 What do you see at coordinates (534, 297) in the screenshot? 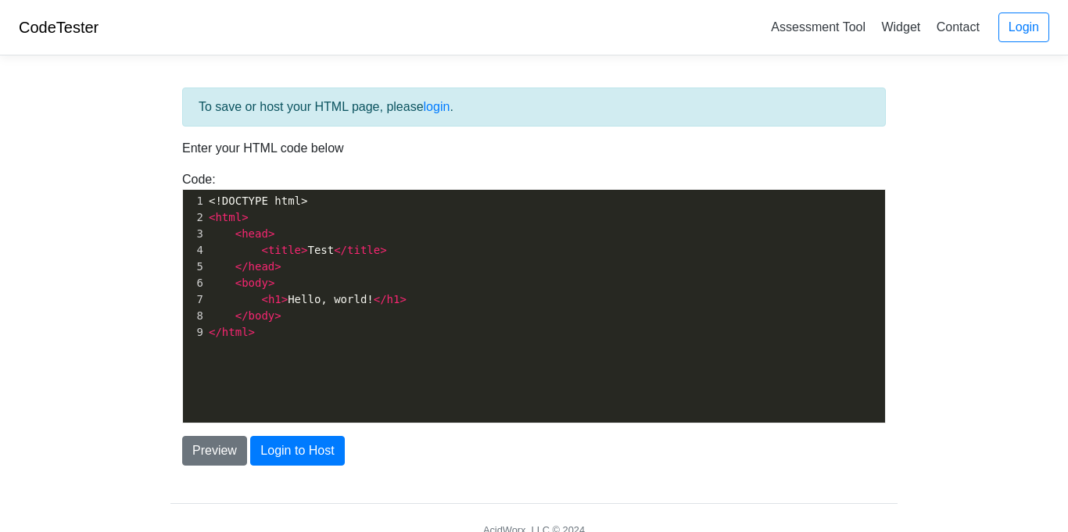
I see `div: Code:` at bounding box center [534, 297].